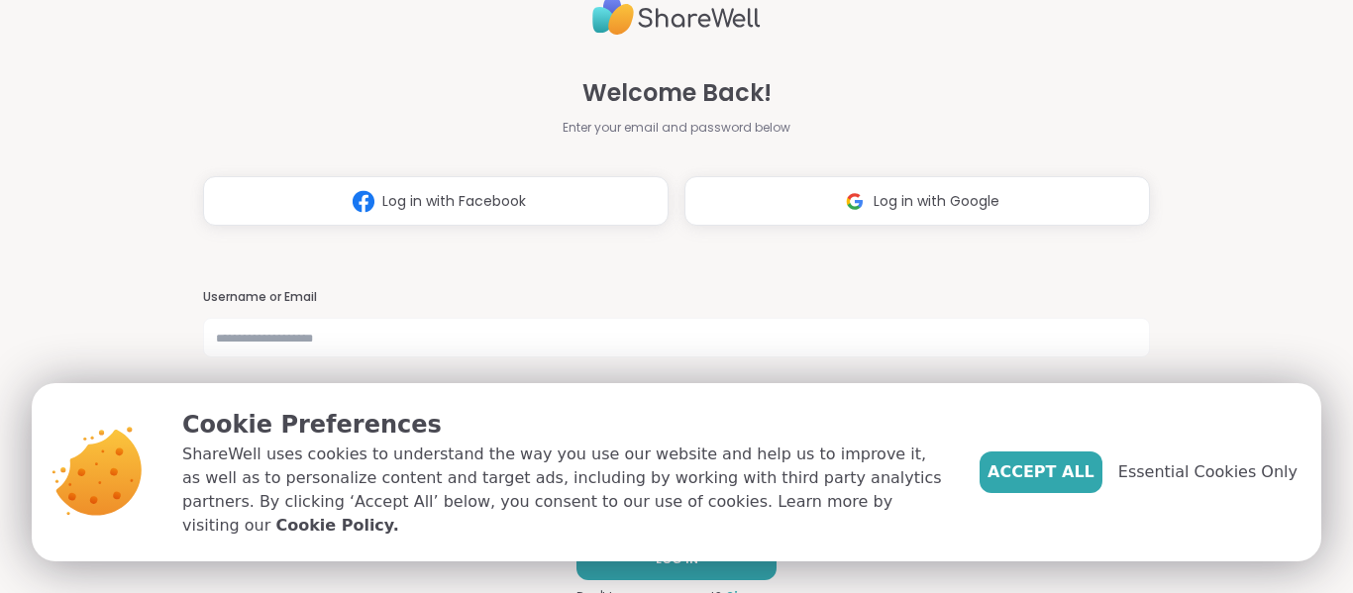 The height and width of the screenshot is (593, 1353). Describe the element at coordinates (565, 425) in the screenshot. I see `p: Cookie Preferences` at that location.